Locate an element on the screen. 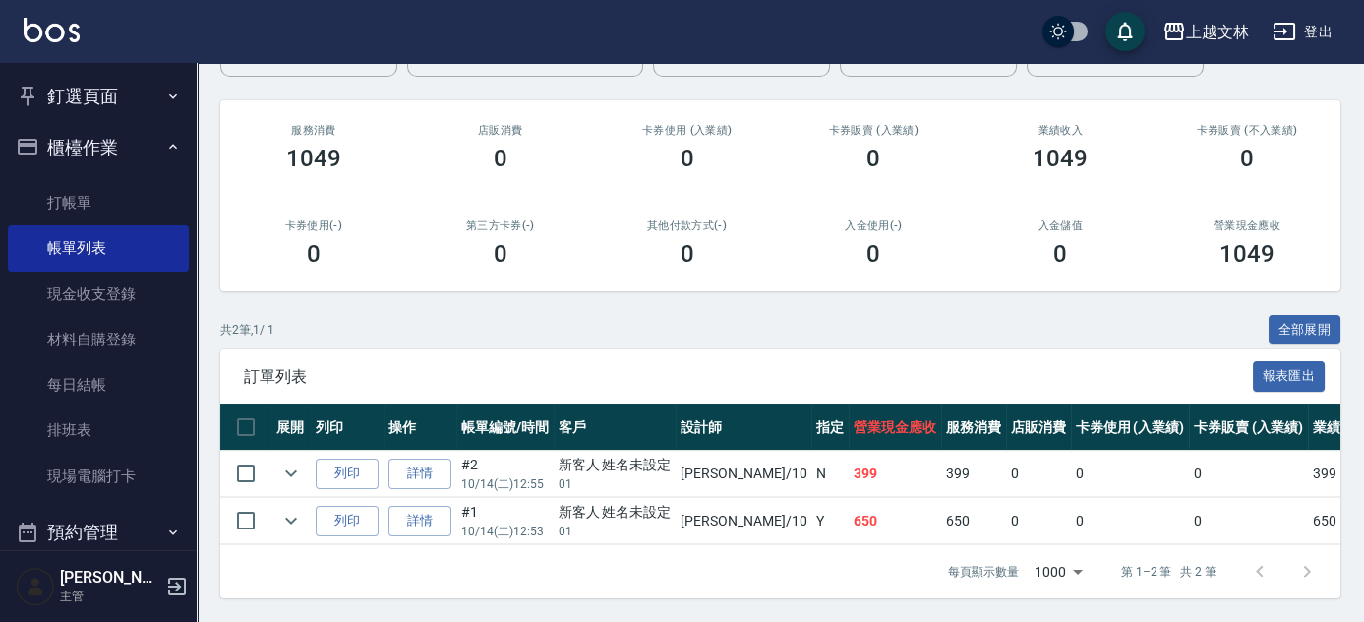 The width and height of the screenshot is (1364, 622). th: 服務消費 is located at coordinates (974, 427).